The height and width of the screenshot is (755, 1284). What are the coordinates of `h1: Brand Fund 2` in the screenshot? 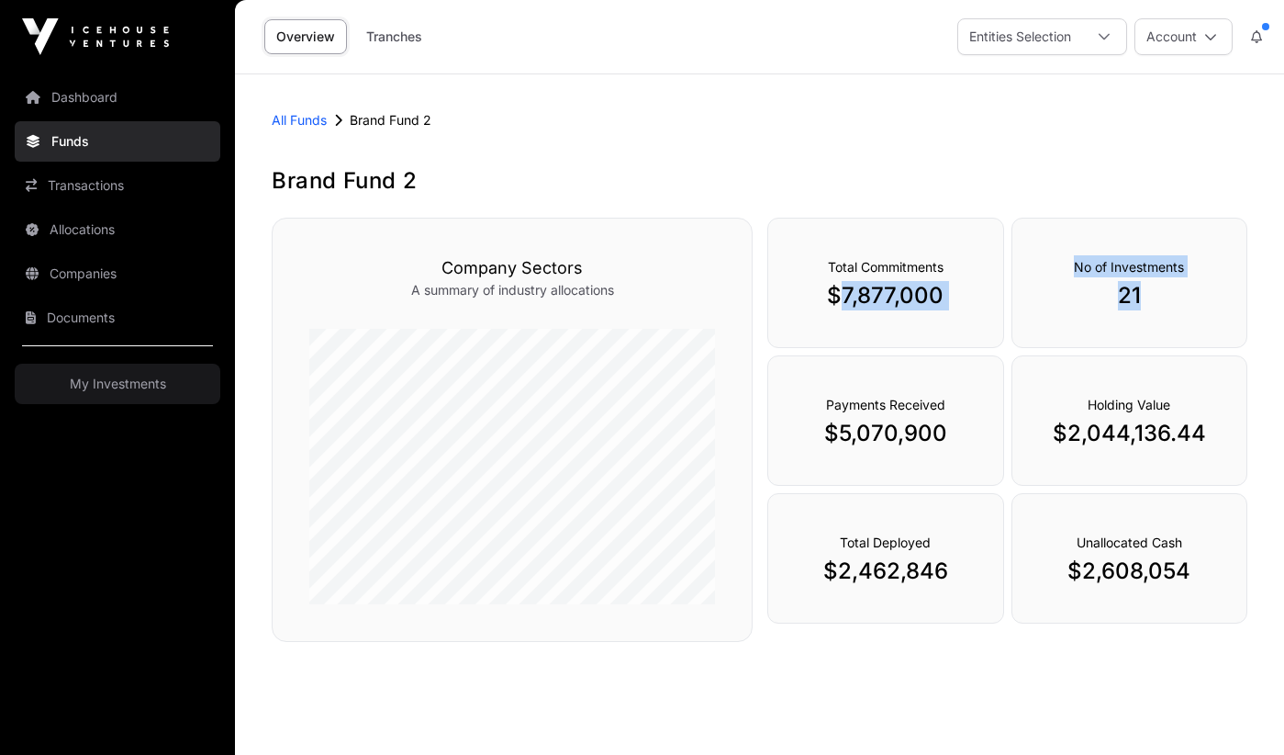 It's located at (759, 181).